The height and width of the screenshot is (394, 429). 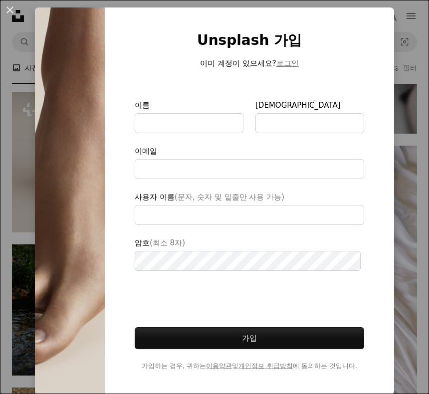 I want to click on span: (문자, 숫자 및 밑줄만 사용 가능), so click(x=229, y=197).